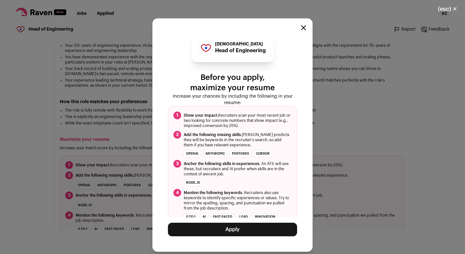  What do you see at coordinates (240, 154) in the screenshot?
I see `li: Postgres` at bounding box center [240, 154].